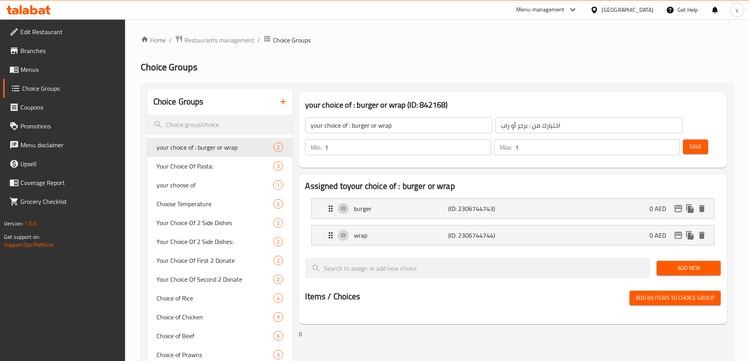 The height and width of the screenshot is (361, 749). What do you see at coordinates (22, 237) in the screenshot?
I see `span: Get support on:` at bounding box center [22, 237].